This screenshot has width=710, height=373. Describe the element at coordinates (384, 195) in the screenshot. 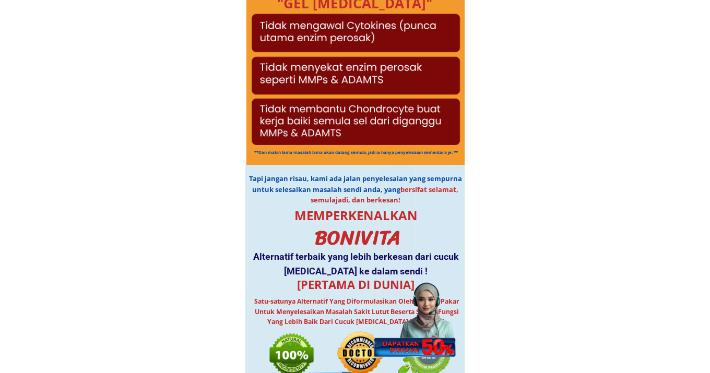

I see `span: bersifat selamat, semulajadi, dan berkesan!` at that location.